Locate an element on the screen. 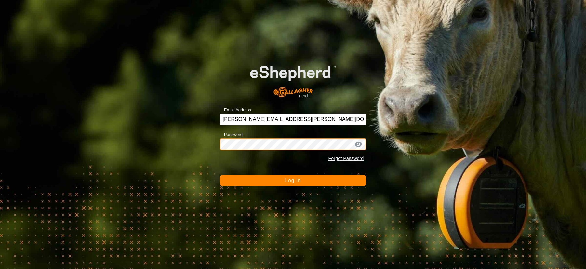  input: Email Address is located at coordinates (293, 119).